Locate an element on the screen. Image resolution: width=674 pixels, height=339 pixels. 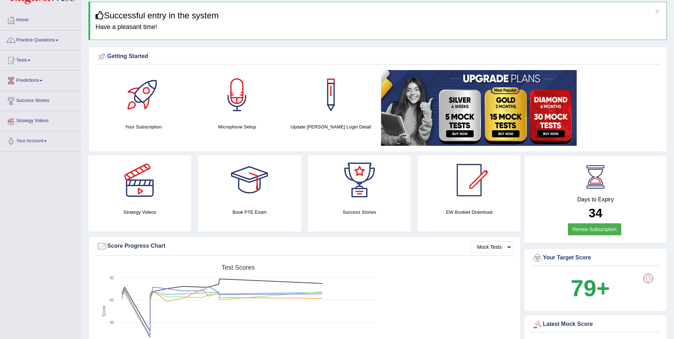
b: 34 is located at coordinates (596, 213).